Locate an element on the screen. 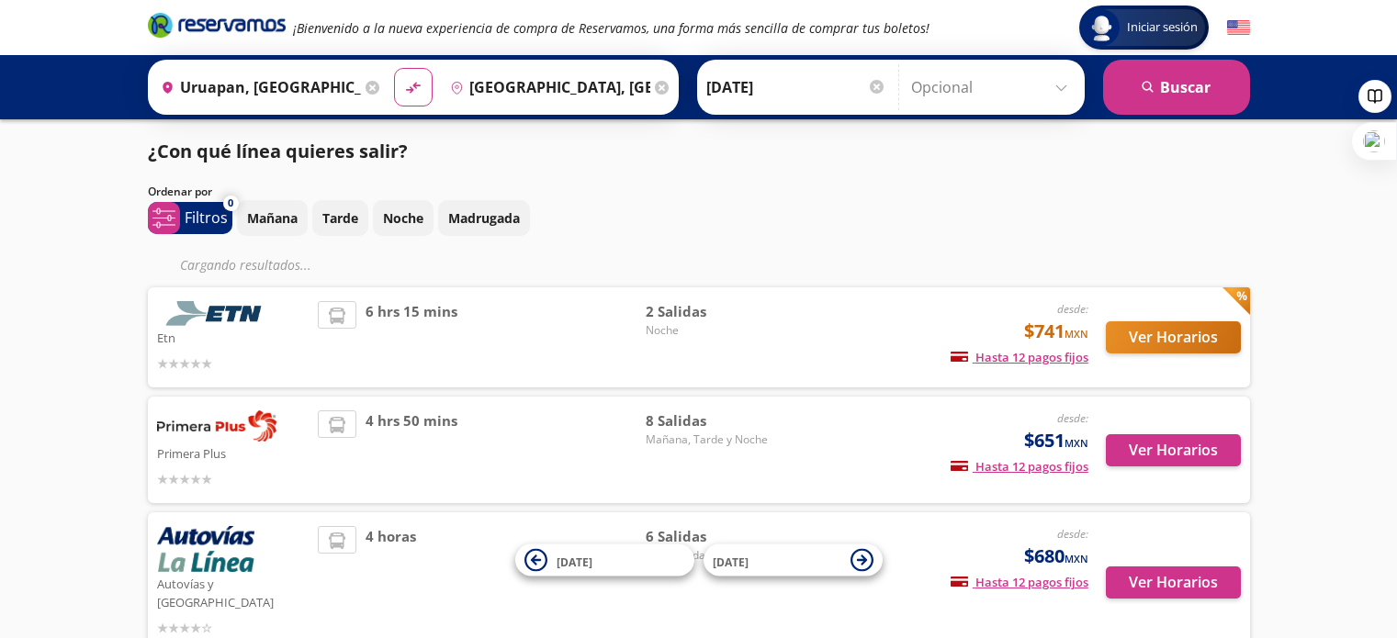 This screenshot has height=638, width=1397. span: 4 horas is located at coordinates (390, 582).